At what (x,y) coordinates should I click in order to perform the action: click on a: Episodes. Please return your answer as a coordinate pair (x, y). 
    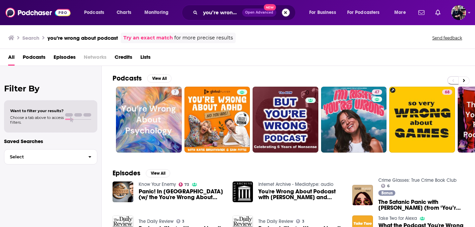
    Looking at the image, I should click on (64, 58).